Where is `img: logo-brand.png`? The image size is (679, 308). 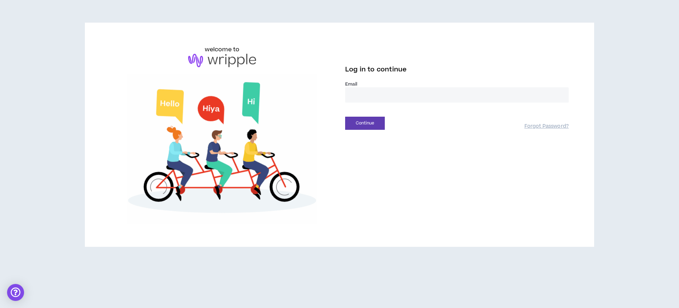
img: logo-brand.png is located at coordinates (222, 60).